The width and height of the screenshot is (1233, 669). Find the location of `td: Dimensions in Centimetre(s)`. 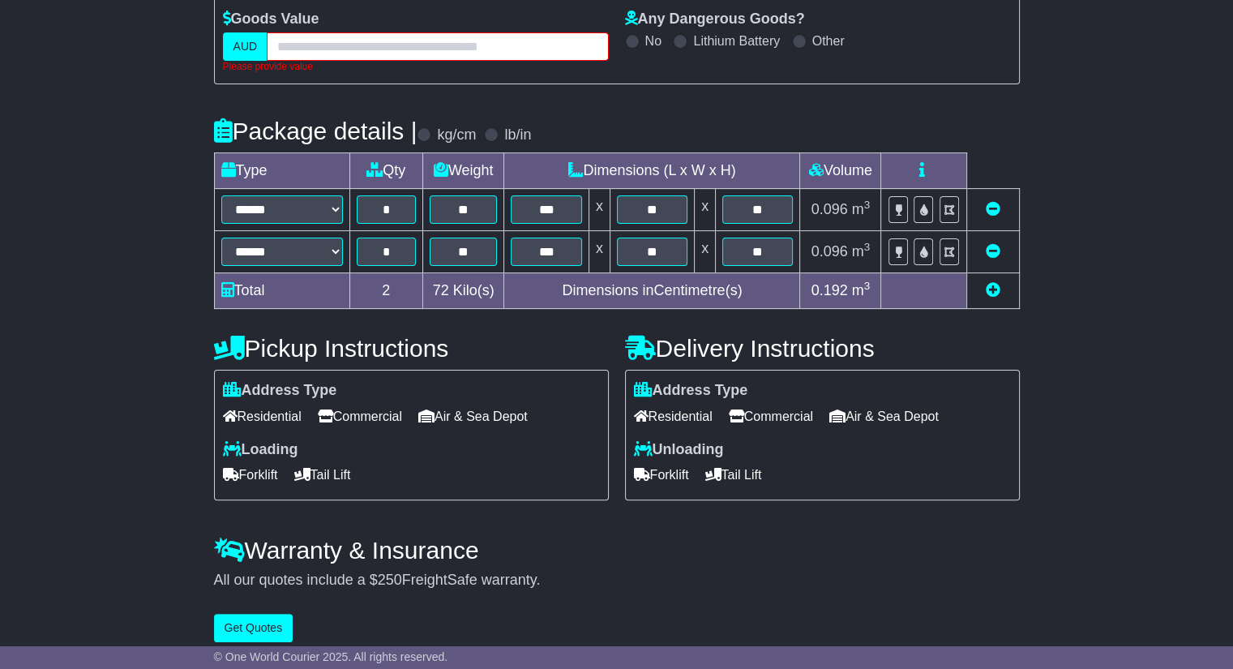

td: Dimensions in Centimetre(s) is located at coordinates (652, 291).